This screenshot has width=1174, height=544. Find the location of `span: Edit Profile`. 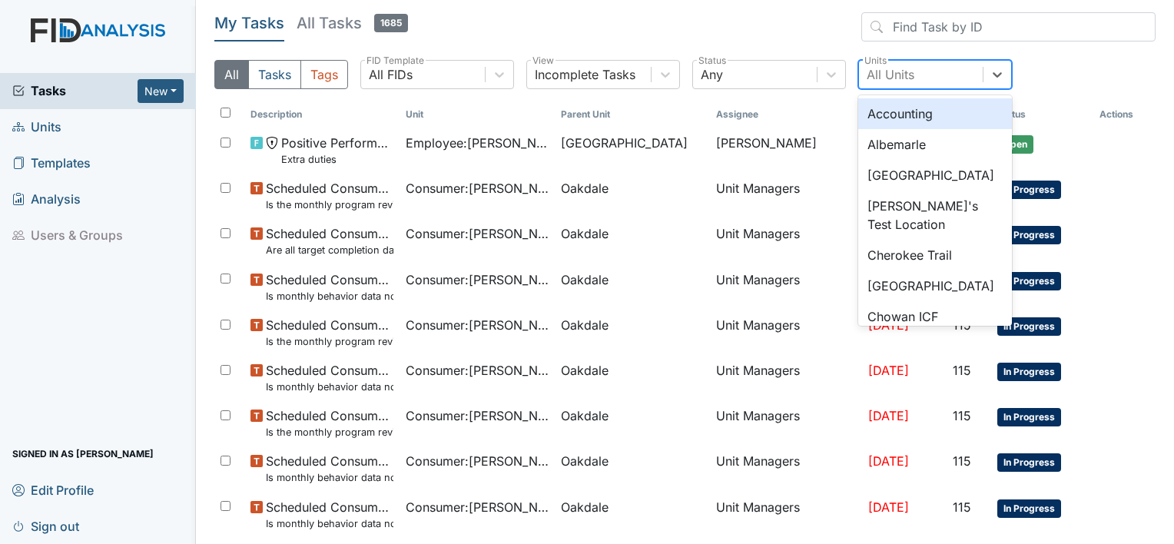

span: Edit Profile is located at coordinates (53, 490).